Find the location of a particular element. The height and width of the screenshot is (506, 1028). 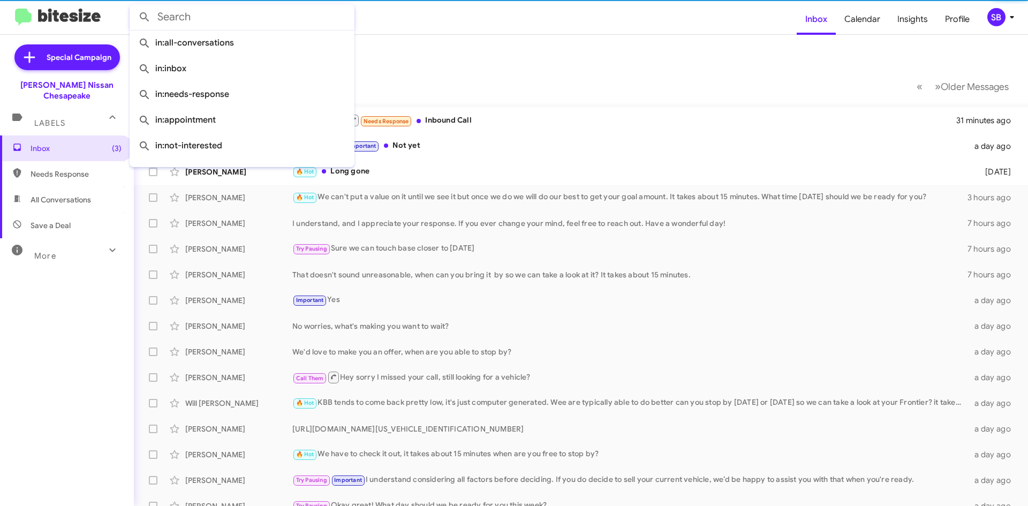

div: Long gone is located at coordinates (630, 171).